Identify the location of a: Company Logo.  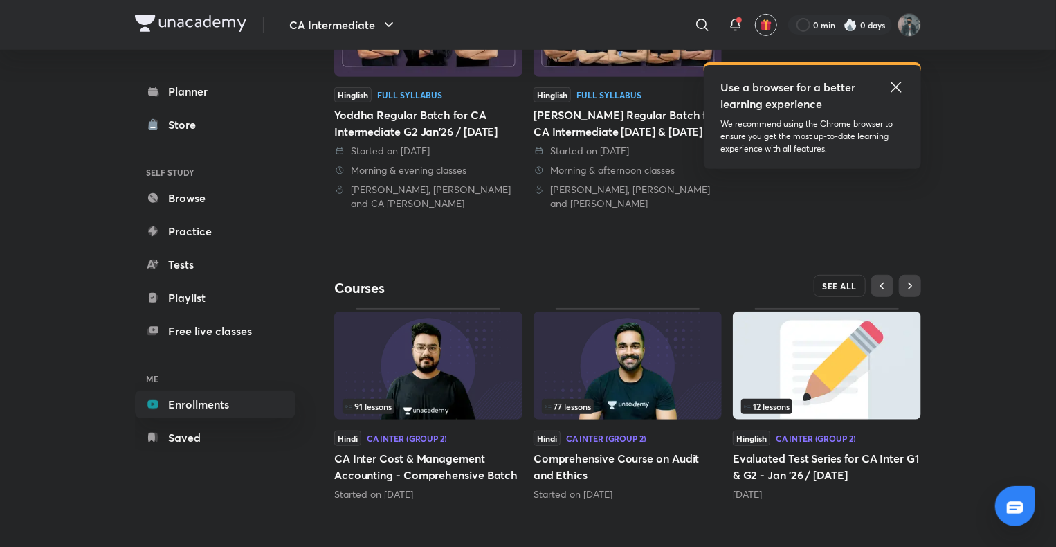
(190, 25).